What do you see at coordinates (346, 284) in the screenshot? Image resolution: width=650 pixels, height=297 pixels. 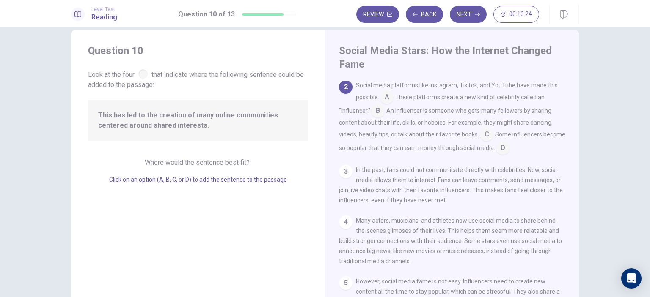 I see `div: 5` at bounding box center [346, 284].